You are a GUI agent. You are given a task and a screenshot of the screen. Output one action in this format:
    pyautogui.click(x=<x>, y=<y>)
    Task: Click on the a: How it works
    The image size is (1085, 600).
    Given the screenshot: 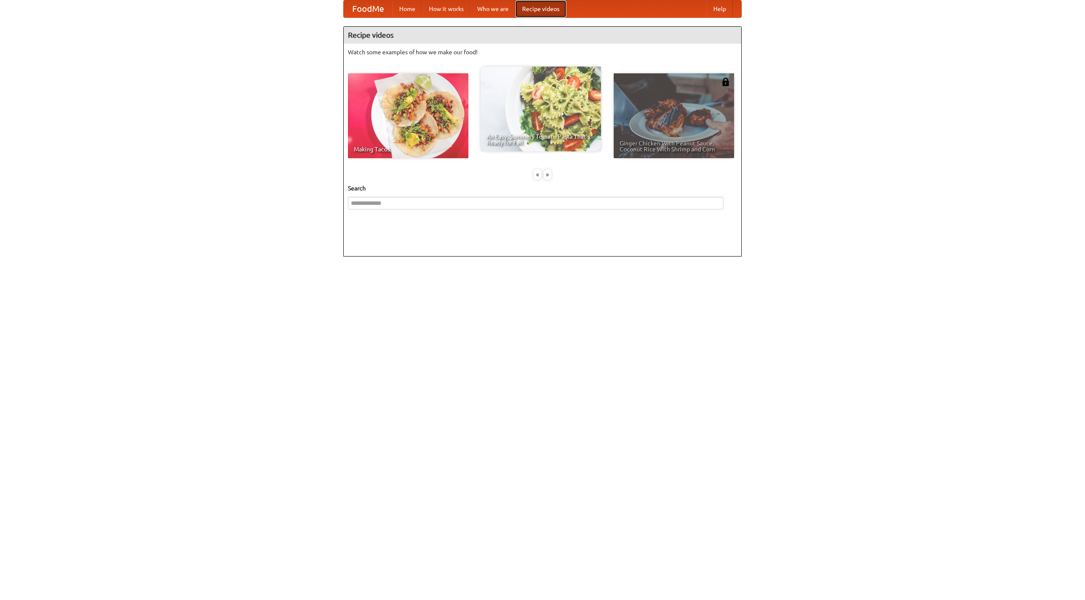 What is the action you would take?
    pyautogui.click(x=446, y=9)
    